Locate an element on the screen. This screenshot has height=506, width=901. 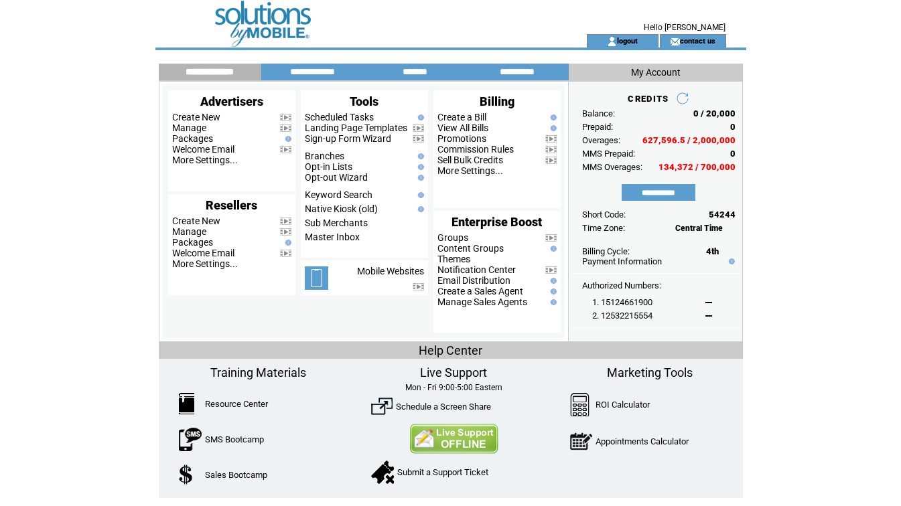
img: ResourceCenter.png is located at coordinates (186, 404).